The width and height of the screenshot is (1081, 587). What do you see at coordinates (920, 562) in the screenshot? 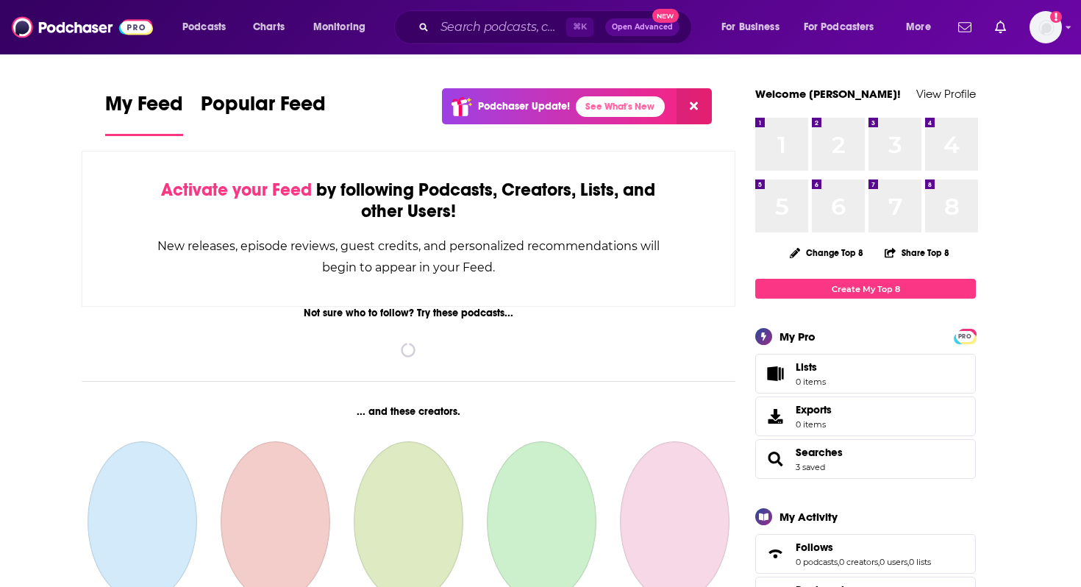
I see `a: 0 lists` at bounding box center [920, 562].